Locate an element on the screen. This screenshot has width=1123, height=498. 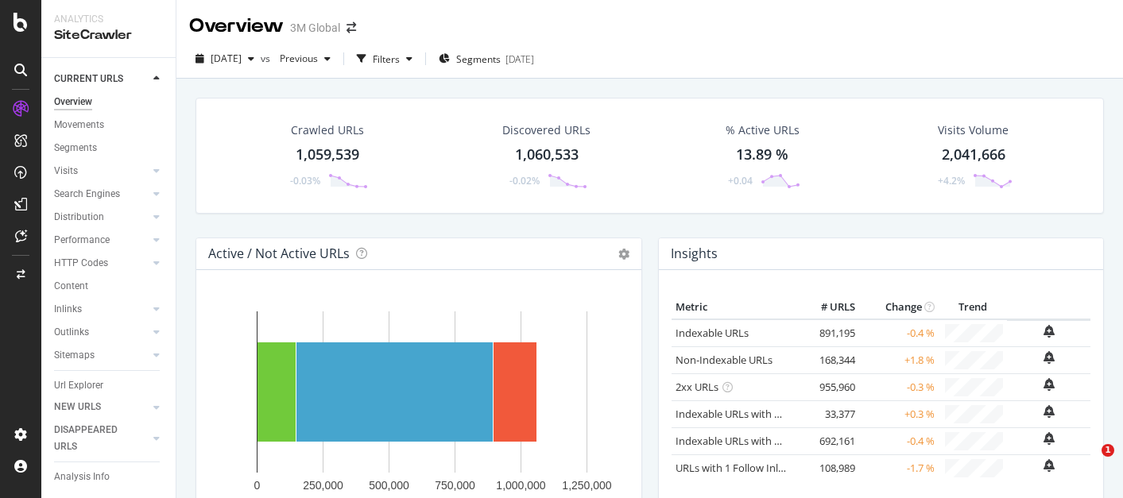
th: # URLS is located at coordinates (827, 308).